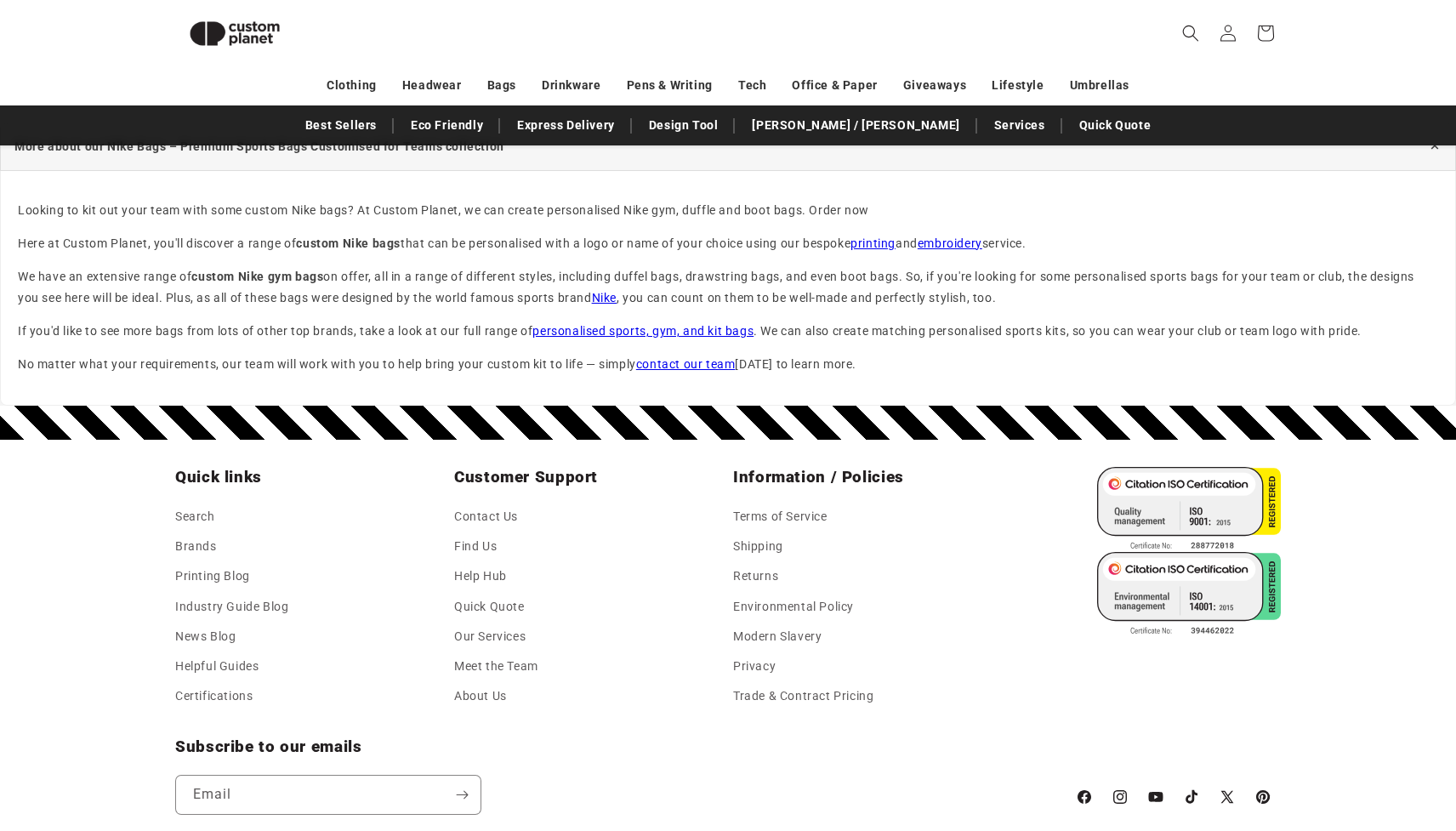  I want to click on strong: custom Nike bags, so click(347, 244).